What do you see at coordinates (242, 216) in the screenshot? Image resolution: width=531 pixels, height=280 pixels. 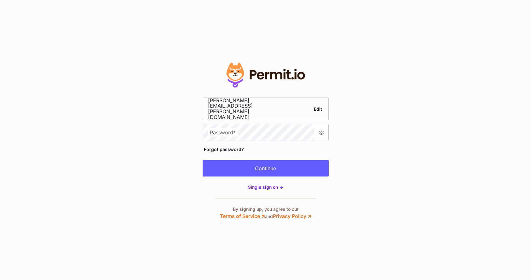 I see `a: Terms of Service ↗` at bounding box center [242, 216].